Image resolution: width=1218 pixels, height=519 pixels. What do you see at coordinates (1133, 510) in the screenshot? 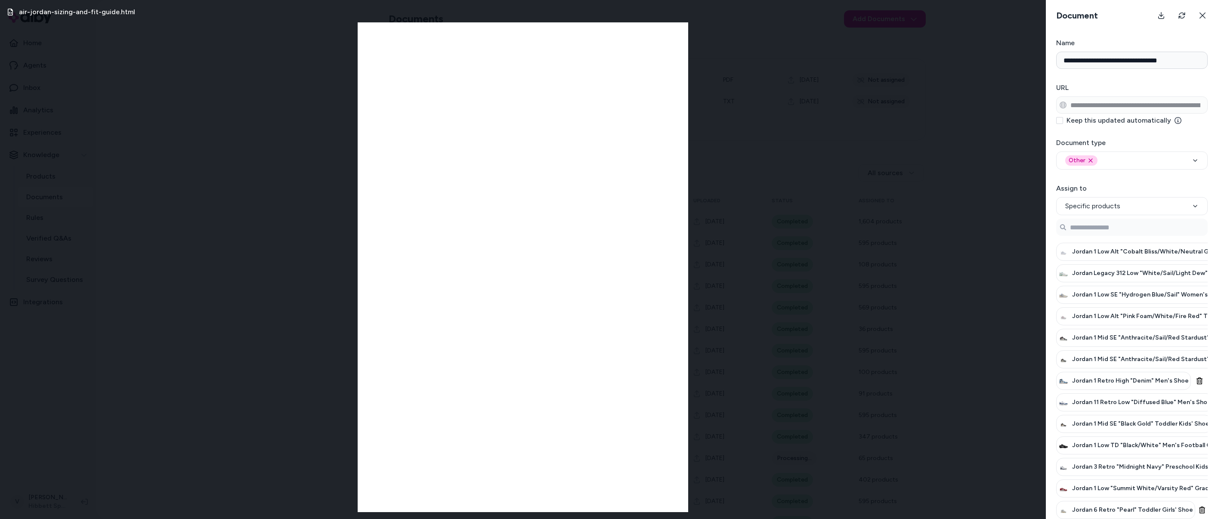
I see `span: Jordan 6 Retro "Pearl" Toddler Girls' Shoe` at bounding box center [1133, 510].